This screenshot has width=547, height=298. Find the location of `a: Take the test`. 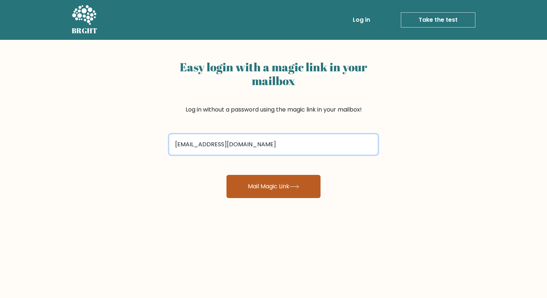

a: Take the test is located at coordinates (438, 20).